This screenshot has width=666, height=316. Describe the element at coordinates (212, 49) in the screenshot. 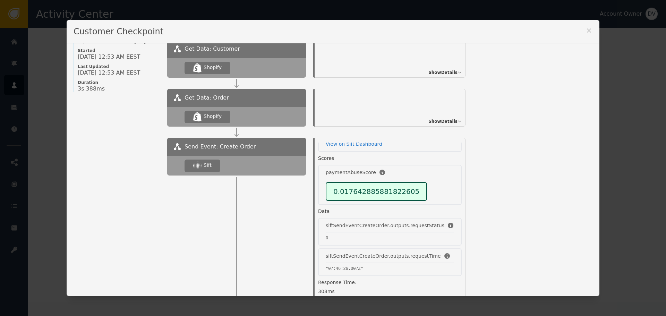

I see `span: Get Data: Customer` at that location.